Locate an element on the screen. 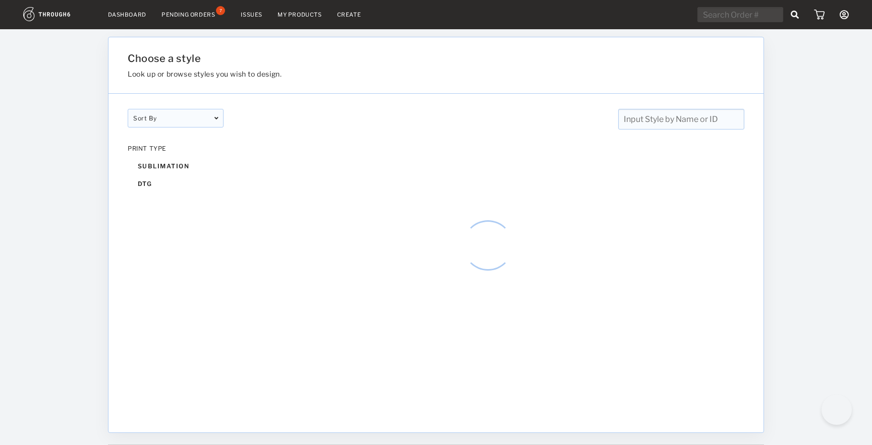 The height and width of the screenshot is (445, 872). input: Input Style by Name or ID is located at coordinates (681, 119).